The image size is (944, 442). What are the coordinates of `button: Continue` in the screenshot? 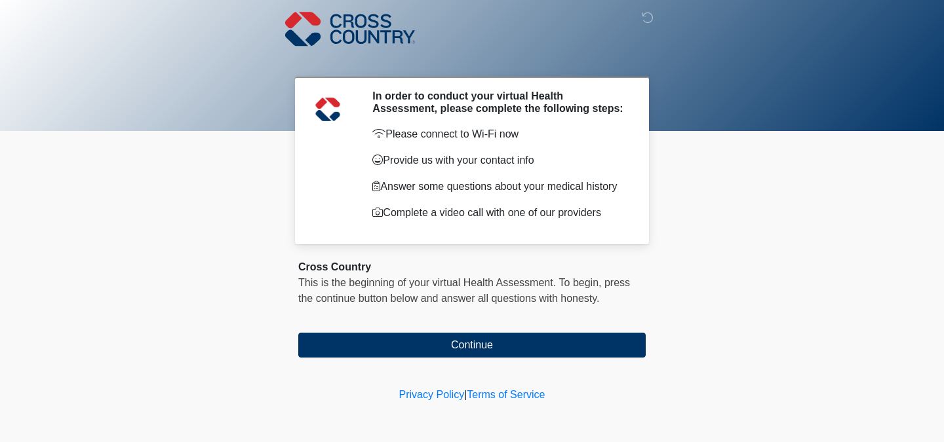 It's located at (472, 345).